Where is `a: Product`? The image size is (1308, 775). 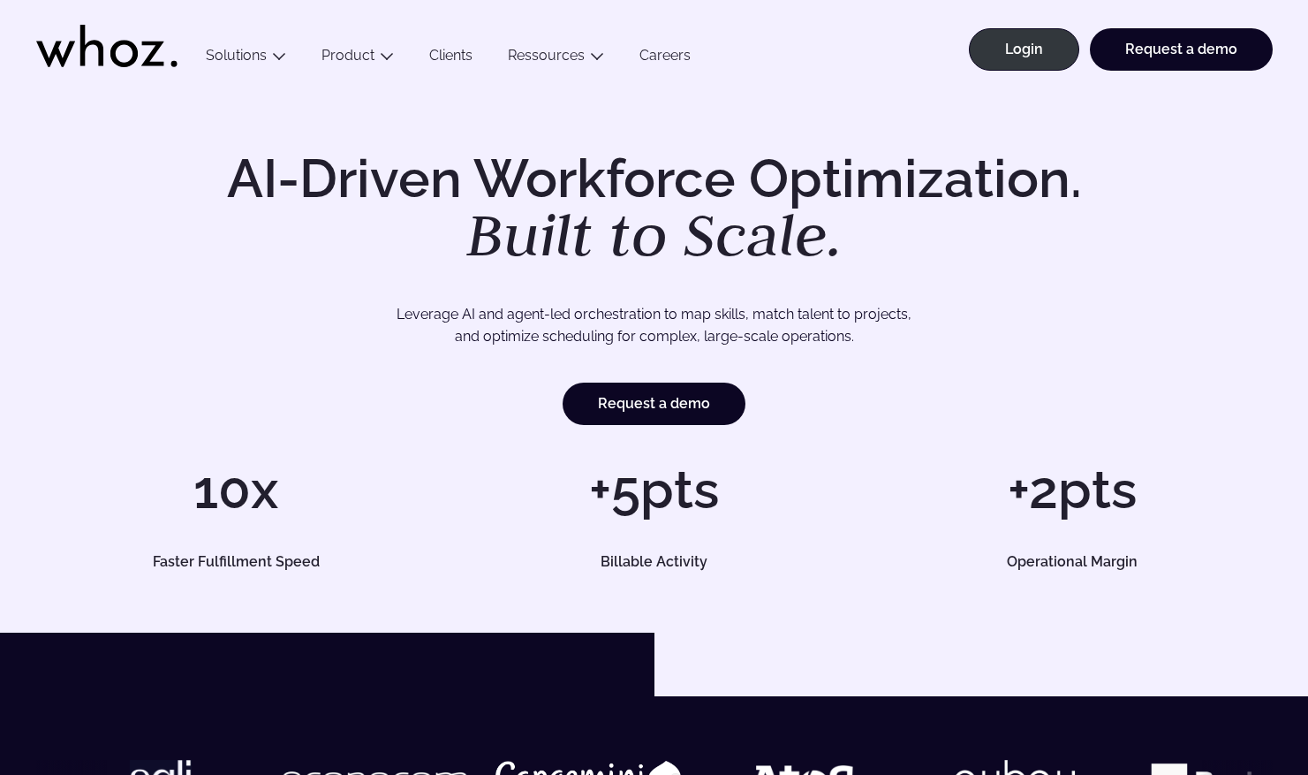 a: Product is located at coordinates (348, 55).